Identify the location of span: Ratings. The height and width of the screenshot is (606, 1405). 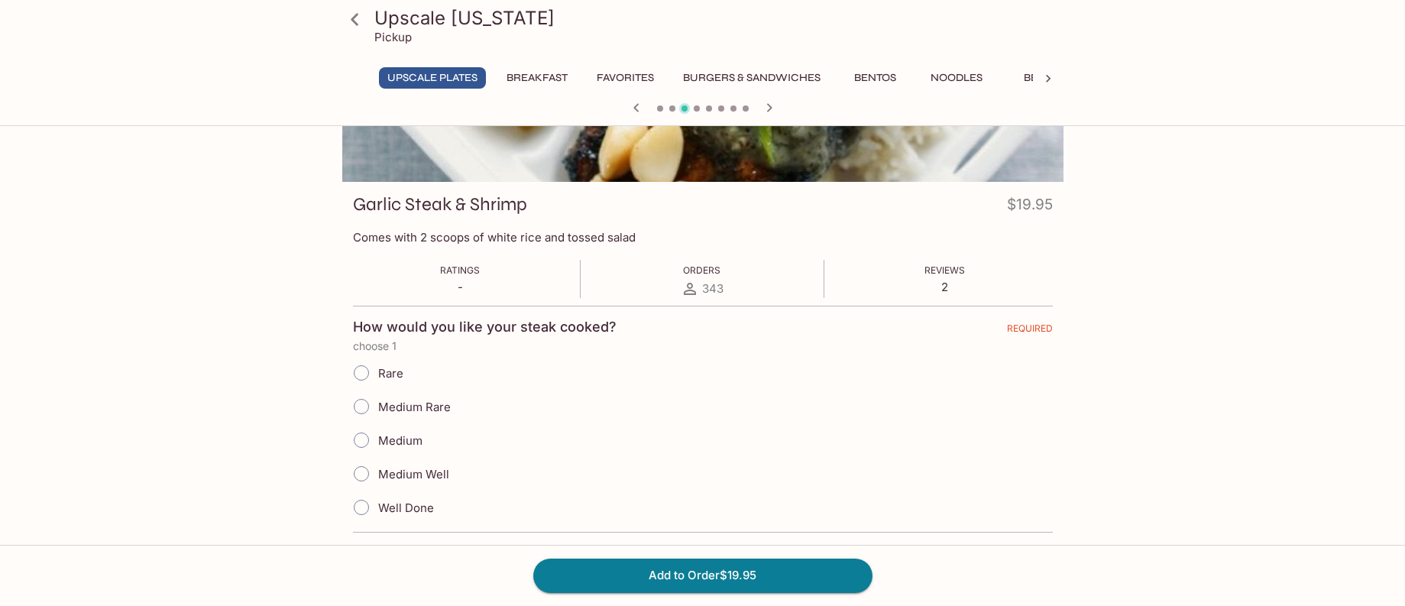
(460, 270).